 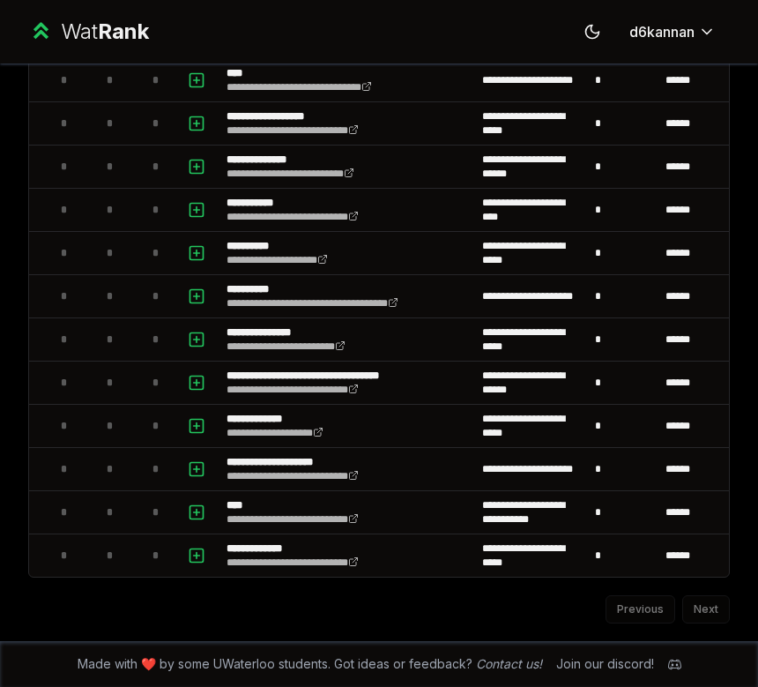 What do you see at coordinates (662, 32) in the screenshot?
I see `span: d6kannan` at bounding box center [662, 32].